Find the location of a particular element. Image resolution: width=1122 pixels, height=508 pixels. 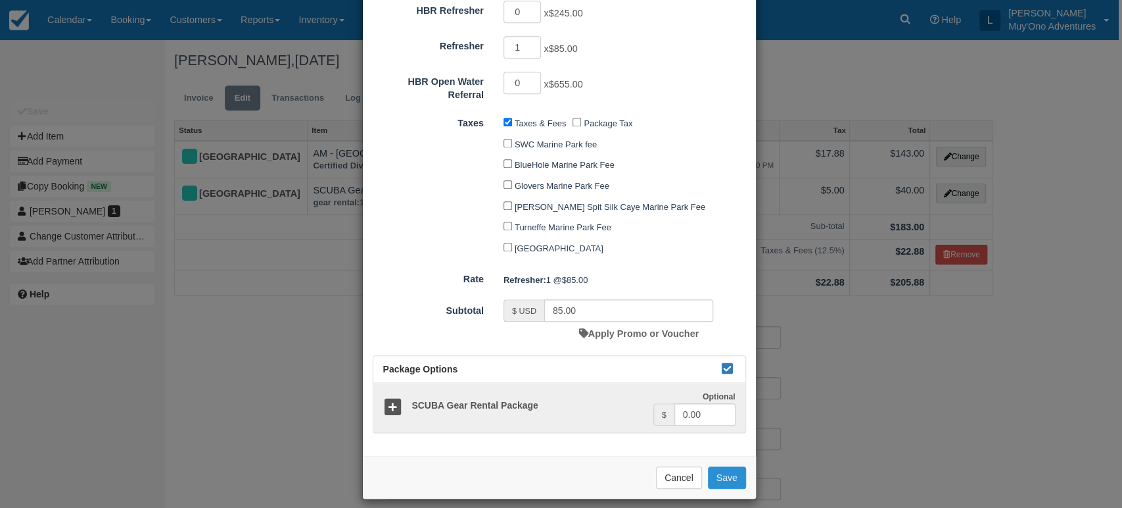

small: $ USD is located at coordinates (524, 311).